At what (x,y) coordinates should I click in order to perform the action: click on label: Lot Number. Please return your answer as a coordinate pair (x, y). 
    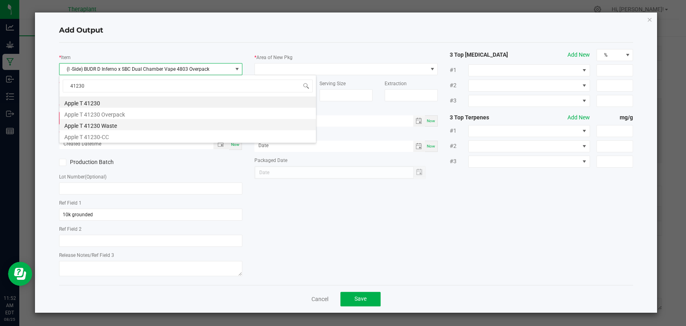
    Looking at the image, I should click on (83, 177).